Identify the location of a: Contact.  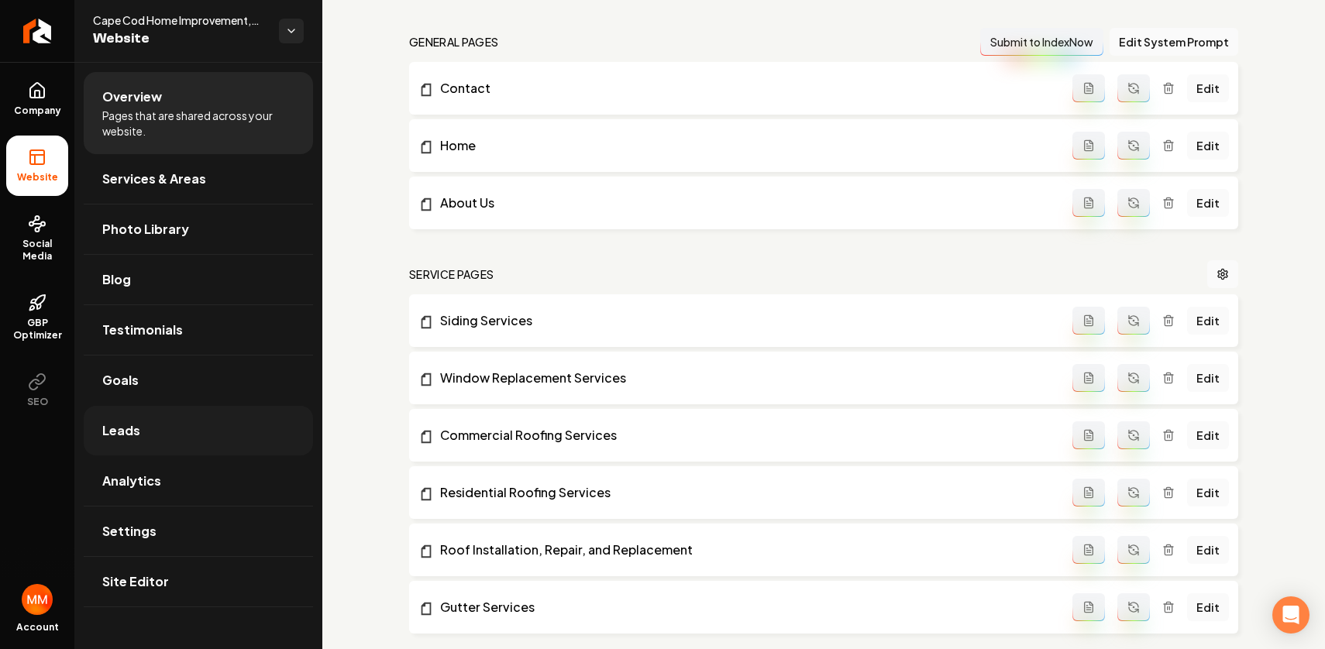
(745, 88).